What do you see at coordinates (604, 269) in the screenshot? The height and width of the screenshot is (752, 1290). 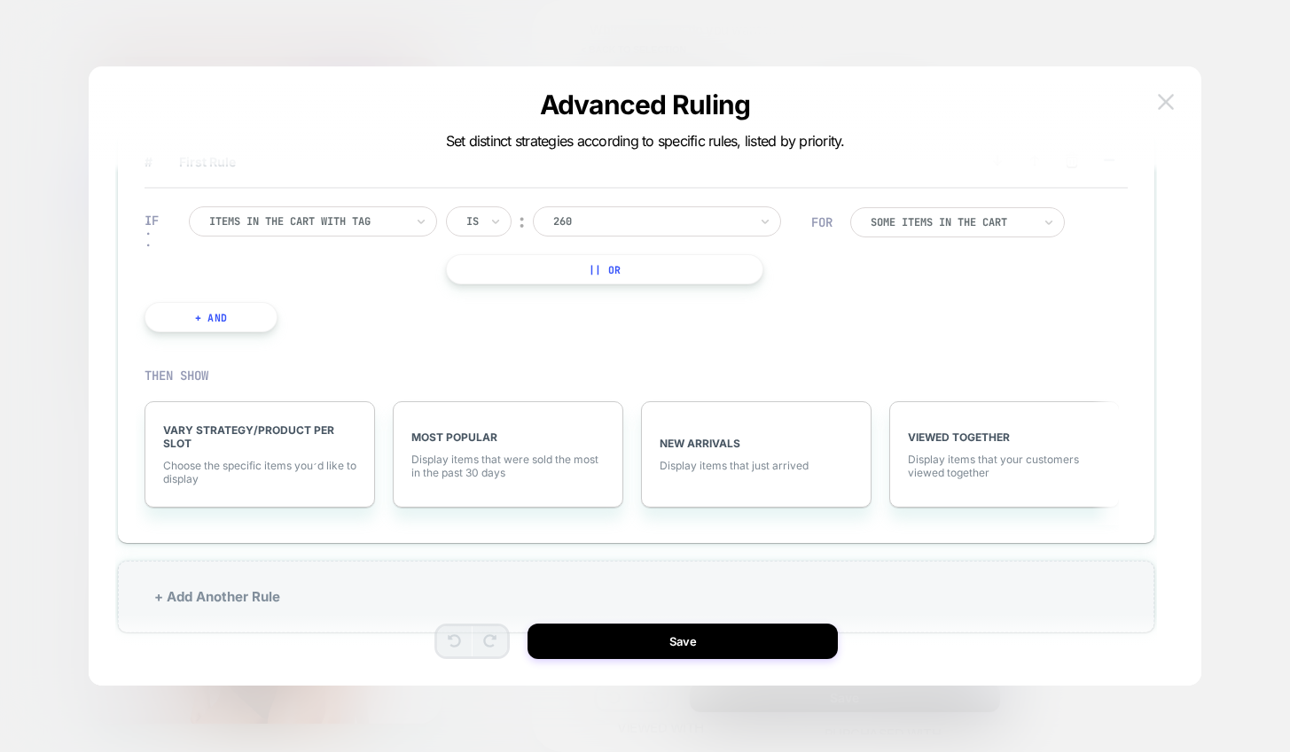 I see `button: || Or` at bounding box center [604, 269].